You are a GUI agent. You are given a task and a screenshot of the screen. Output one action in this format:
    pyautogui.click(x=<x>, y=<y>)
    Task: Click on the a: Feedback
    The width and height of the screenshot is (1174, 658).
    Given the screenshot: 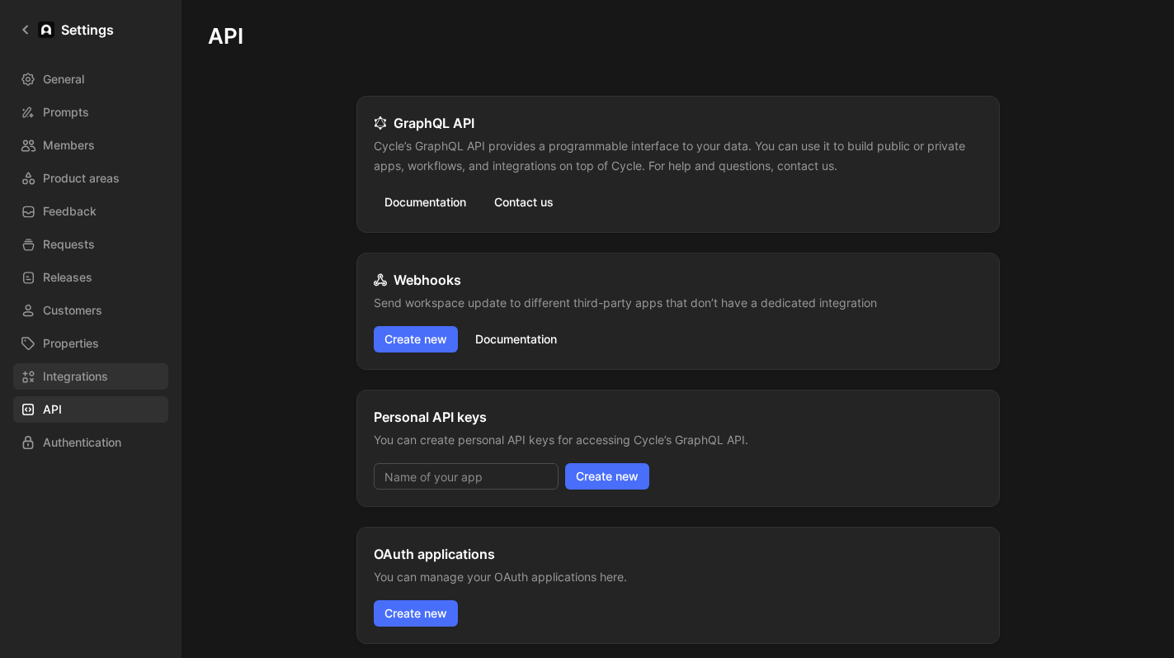 What is the action you would take?
    pyautogui.click(x=91, y=211)
    